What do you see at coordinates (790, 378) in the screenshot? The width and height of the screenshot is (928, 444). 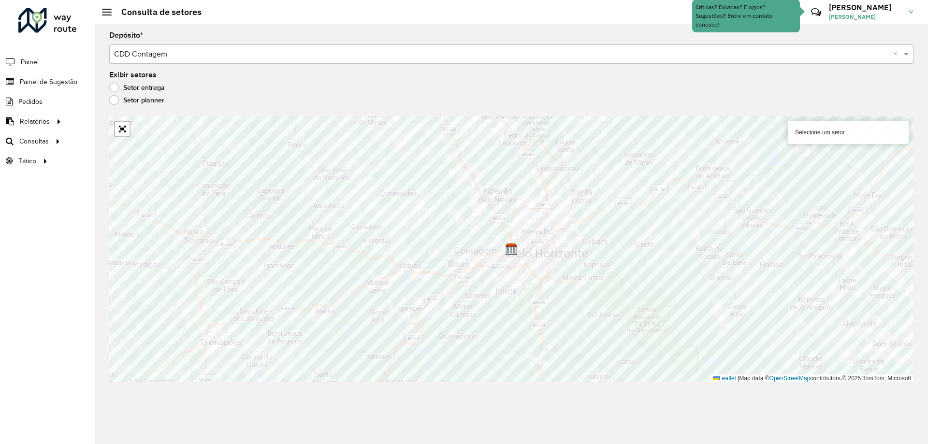 I see `a: OpenStreetMap` at bounding box center [790, 378].